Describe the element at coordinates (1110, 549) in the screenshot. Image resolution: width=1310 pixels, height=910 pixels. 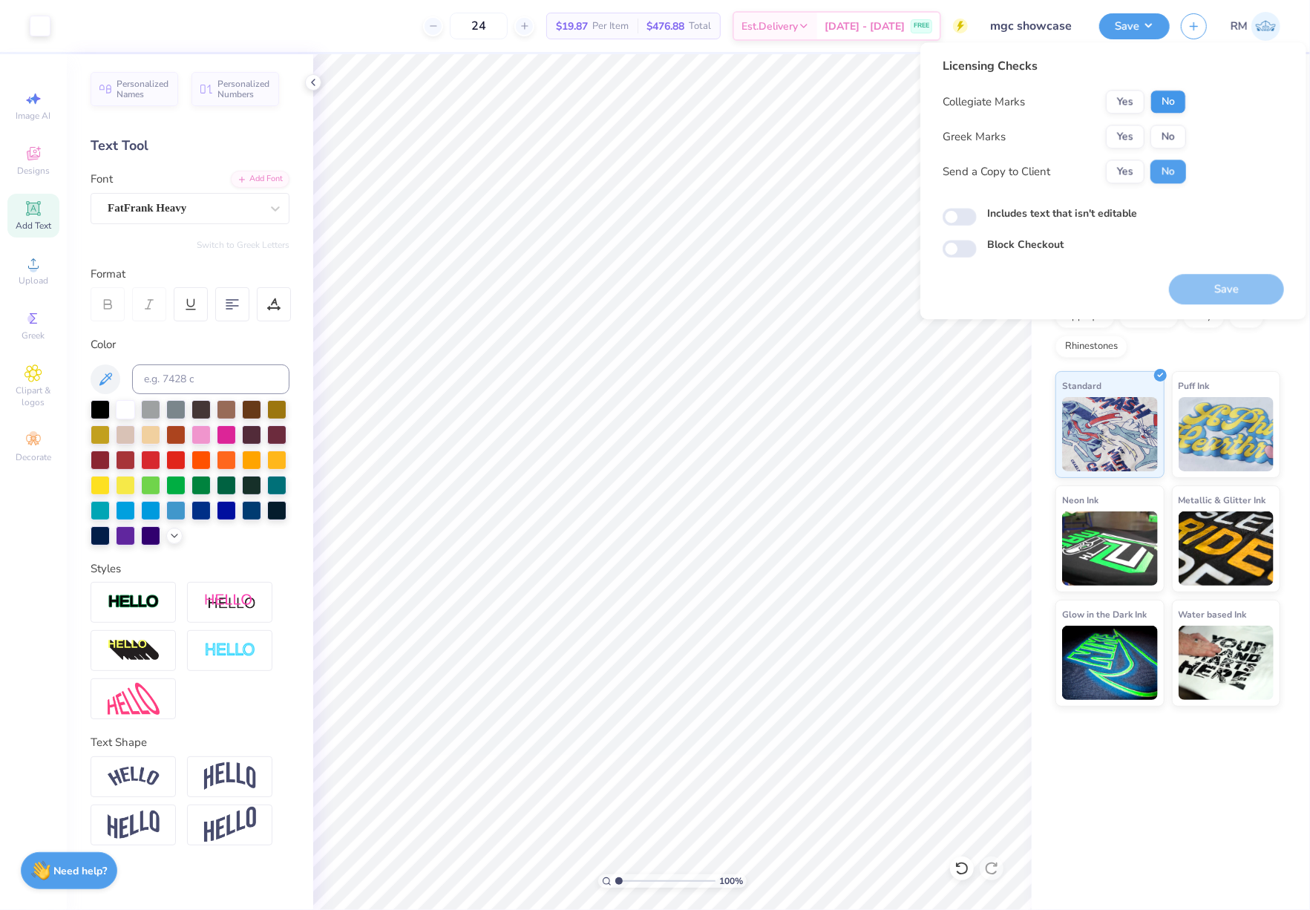
I see `img: Neon Ink` at that location.